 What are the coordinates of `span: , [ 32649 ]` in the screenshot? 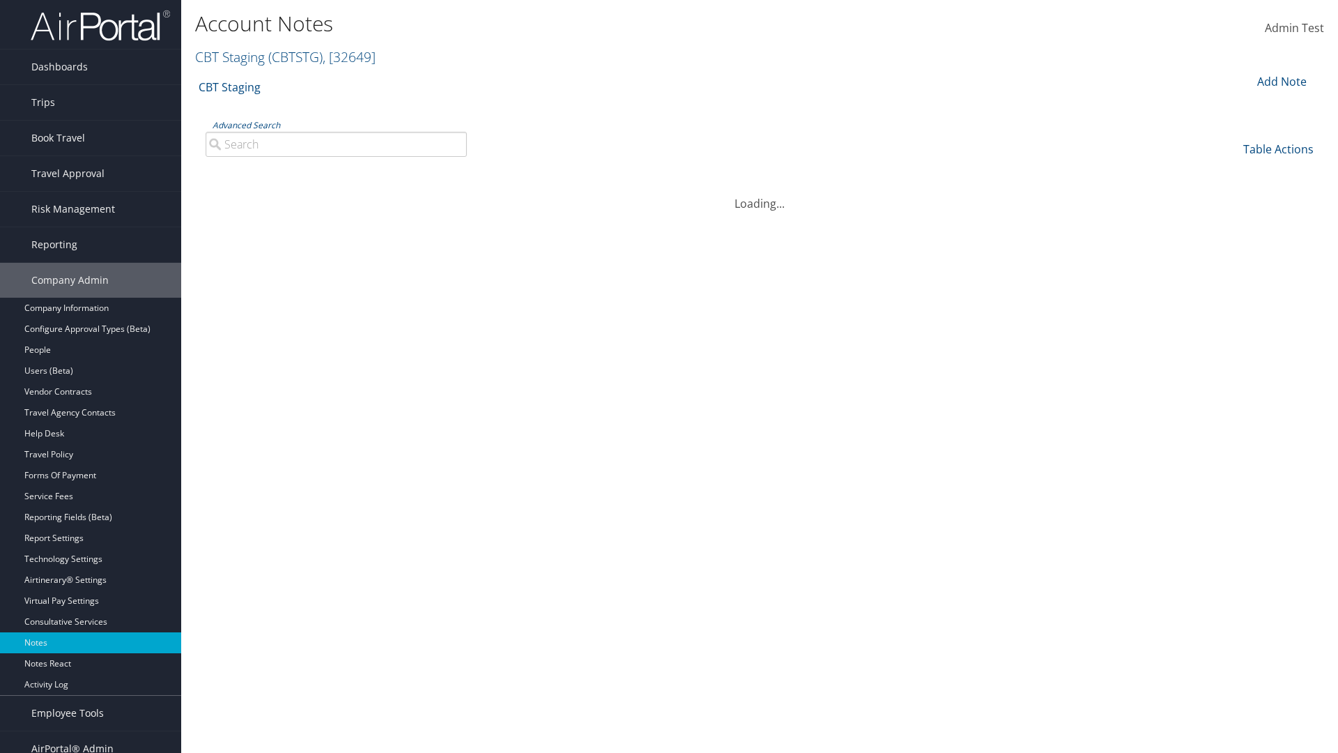 It's located at (349, 56).